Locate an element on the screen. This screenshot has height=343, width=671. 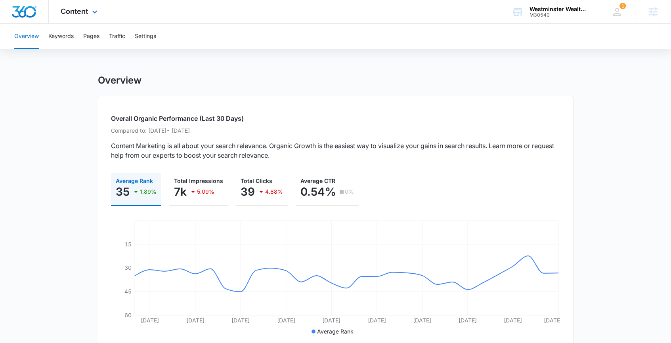
span: 1 is located at coordinates (623, 6).